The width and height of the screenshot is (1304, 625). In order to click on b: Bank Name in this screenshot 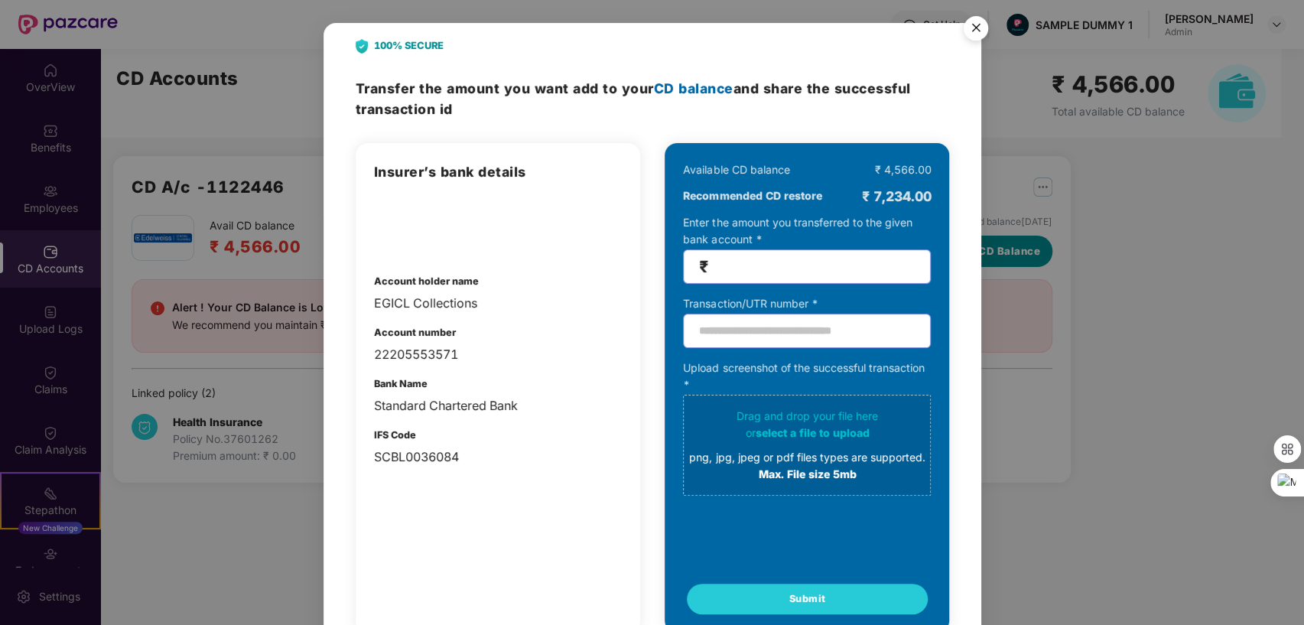, I will do `click(400, 383)`.